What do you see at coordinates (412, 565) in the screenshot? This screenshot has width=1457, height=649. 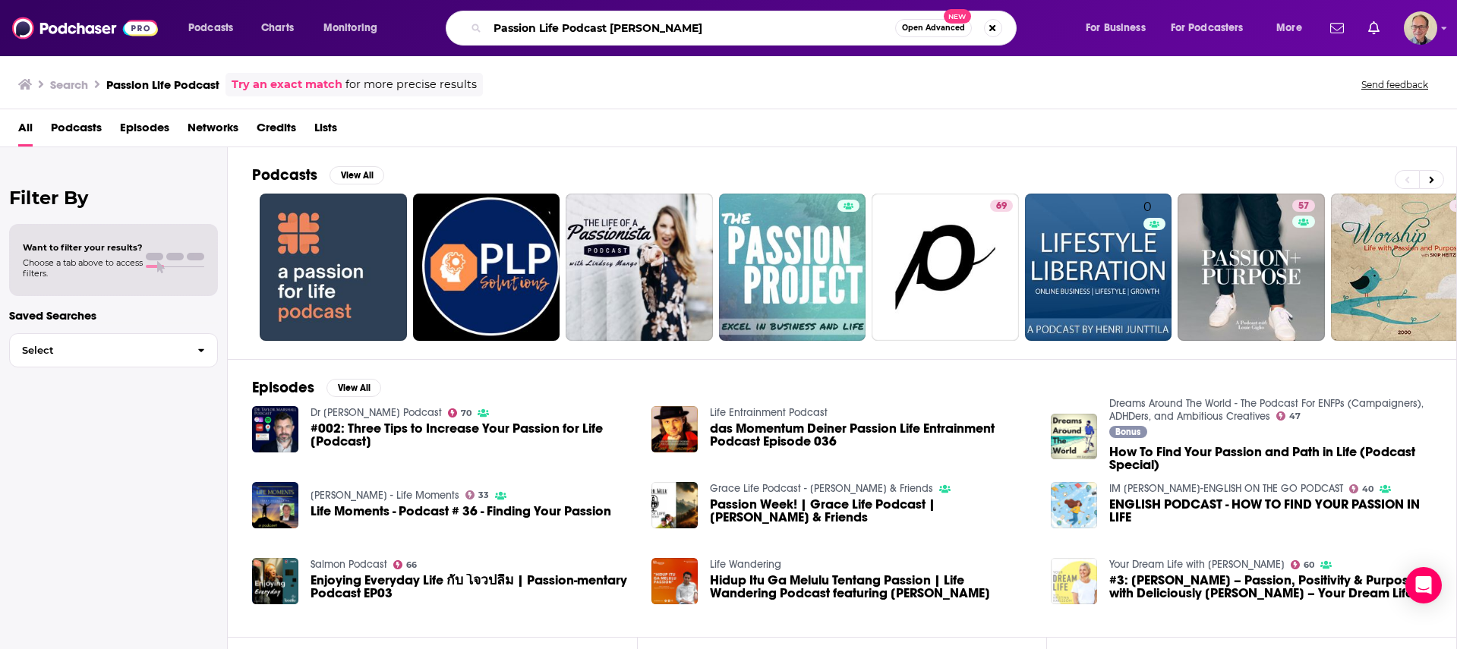 I see `span: 66` at bounding box center [412, 565].